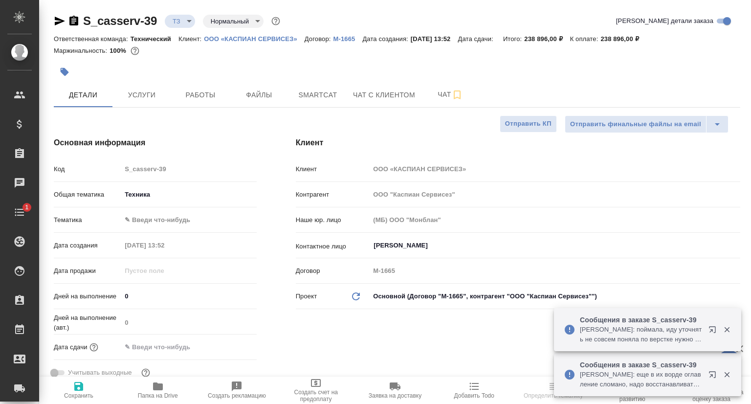 The height and width of the screenshot is (404, 751). I want to click on div: Техника, so click(189, 194).